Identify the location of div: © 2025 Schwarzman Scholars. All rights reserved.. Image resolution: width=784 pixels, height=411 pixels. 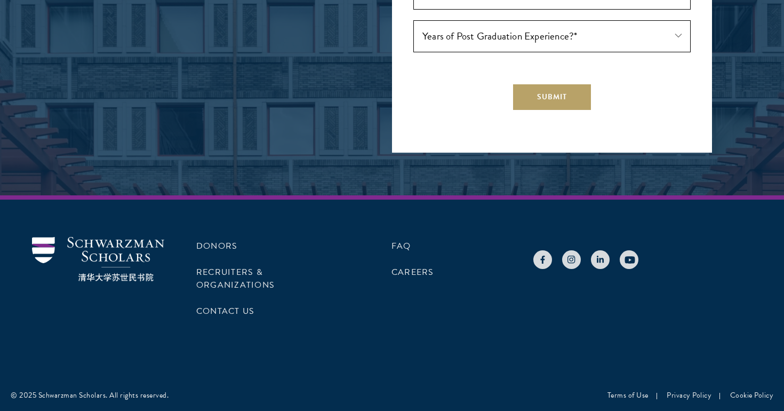
(90, 395).